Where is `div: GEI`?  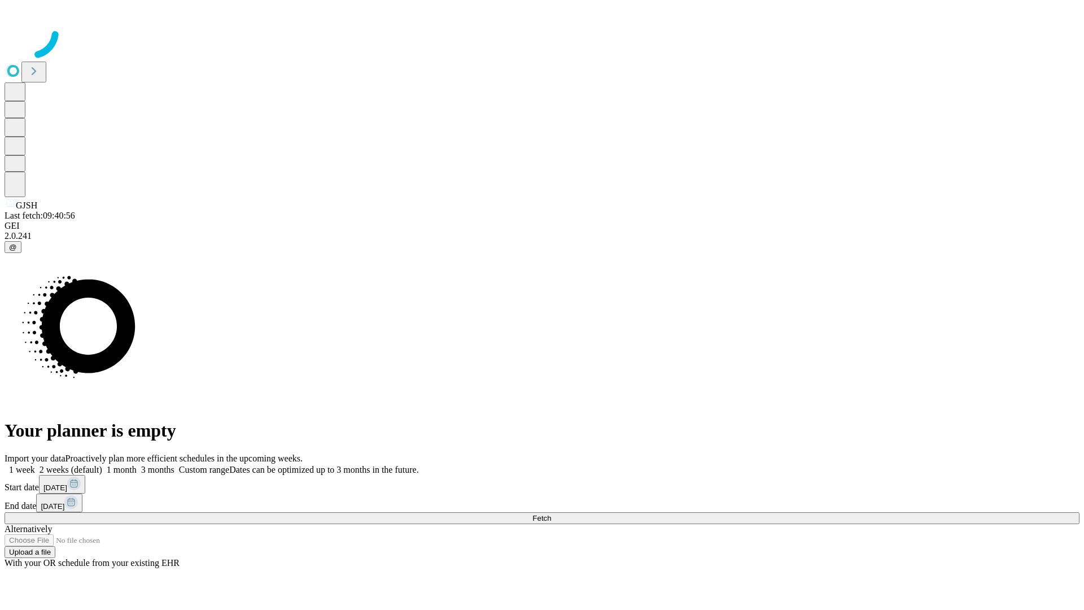
div: GEI is located at coordinates (542, 226).